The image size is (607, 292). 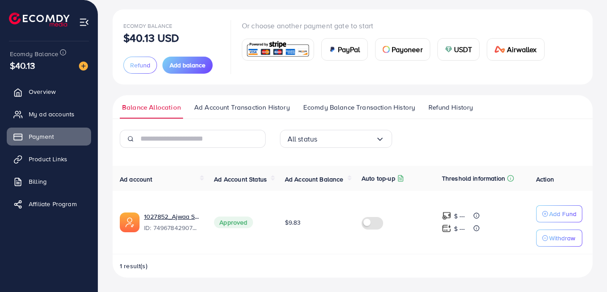 What do you see at coordinates (172, 222) in the screenshot?
I see `div: <span class='underline'>1027852_Ajwaa Shahid_1745481121173</span></br>7496784290739617809` at bounding box center [172, 222].